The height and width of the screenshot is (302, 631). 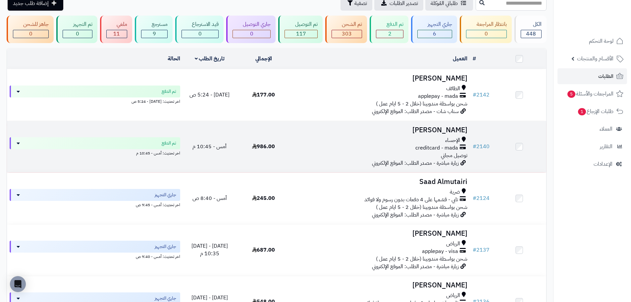 What do you see at coordinates (434, 34) in the screenshot?
I see `span: 6` at bounding box center [434, 34].